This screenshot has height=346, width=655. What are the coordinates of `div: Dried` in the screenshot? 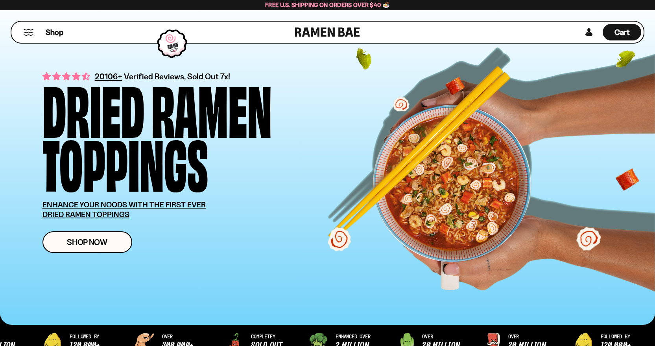 It's located at (93, 107).